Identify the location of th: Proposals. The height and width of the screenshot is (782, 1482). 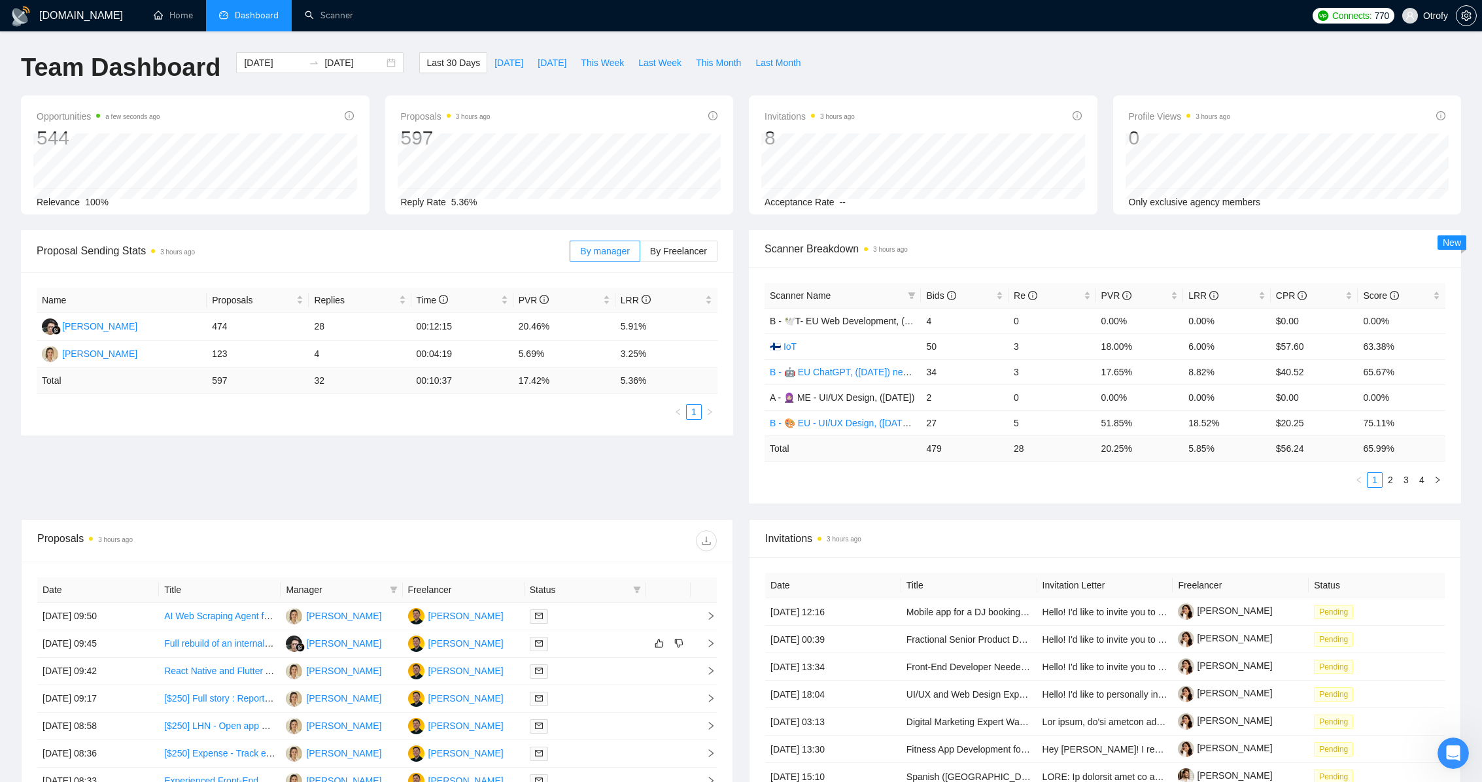
(258, 300).